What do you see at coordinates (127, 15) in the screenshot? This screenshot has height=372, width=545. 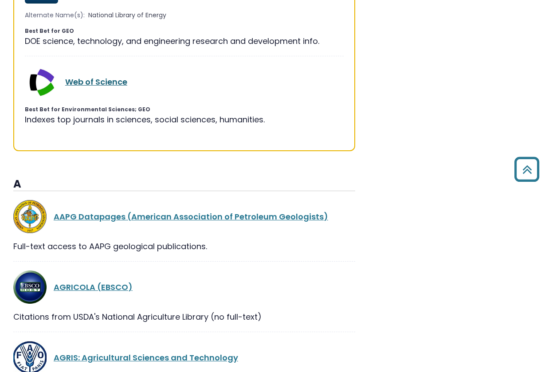 I see `span: National Library of Energy` at bounding box center [127, 15].